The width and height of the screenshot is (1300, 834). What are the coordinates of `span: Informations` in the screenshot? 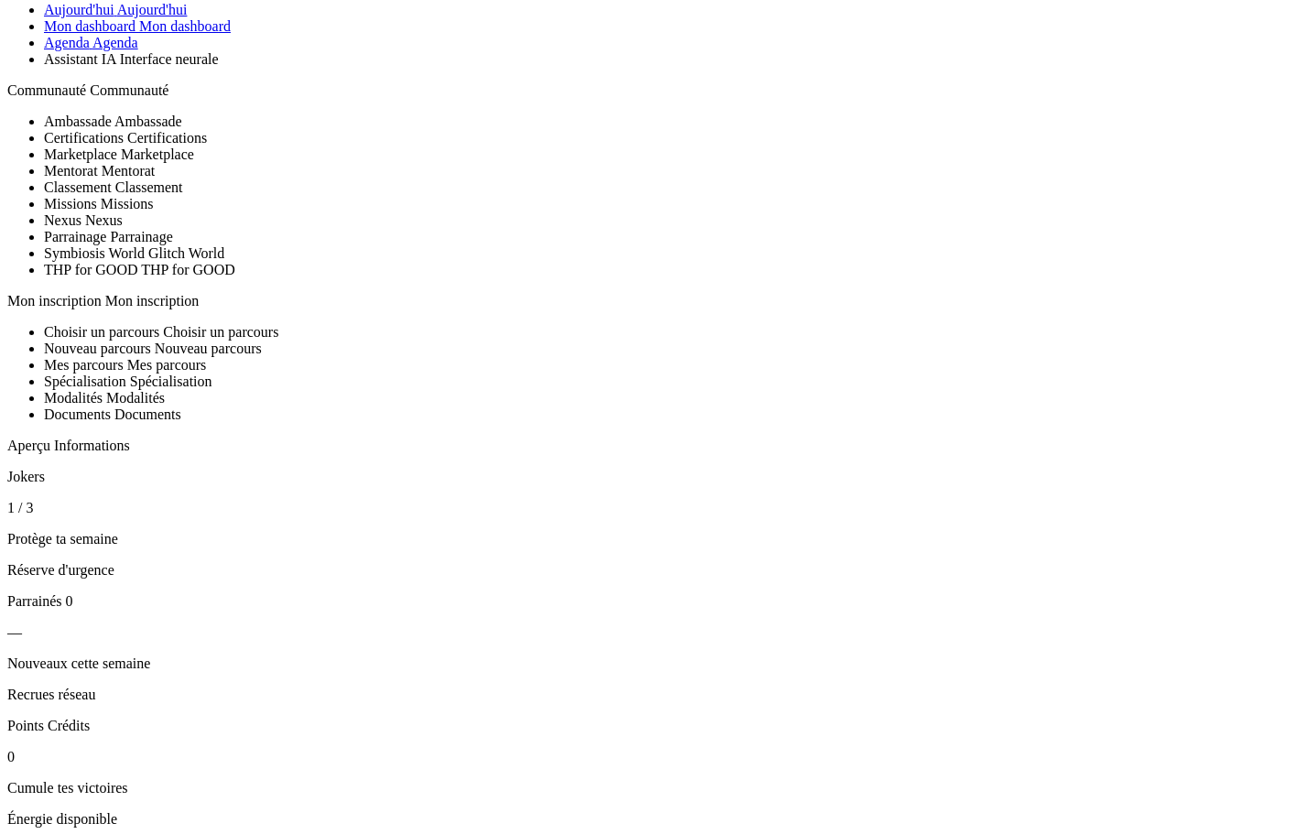 It's located at (92, 445).